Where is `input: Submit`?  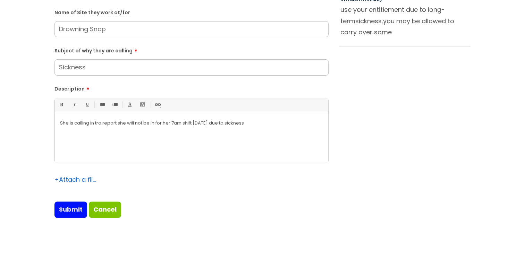
input: Submit is located at coordinates (71, 209).